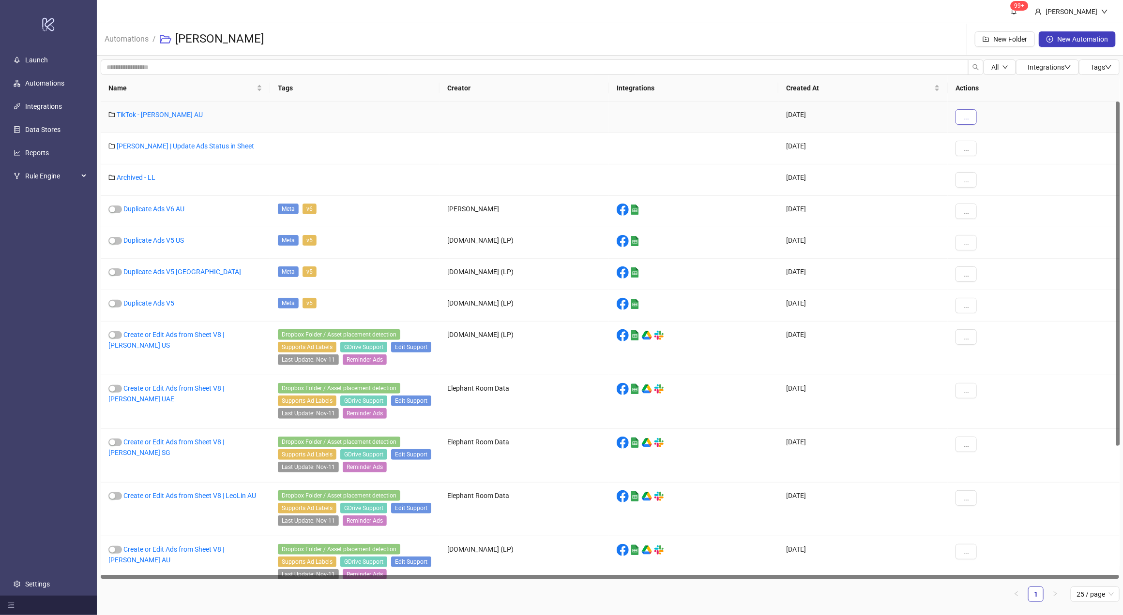 This screenshot has height=615, width=1123. Describe the element at coordinates (37, 584) in the screenshot. I see `a: Settings` at that location.